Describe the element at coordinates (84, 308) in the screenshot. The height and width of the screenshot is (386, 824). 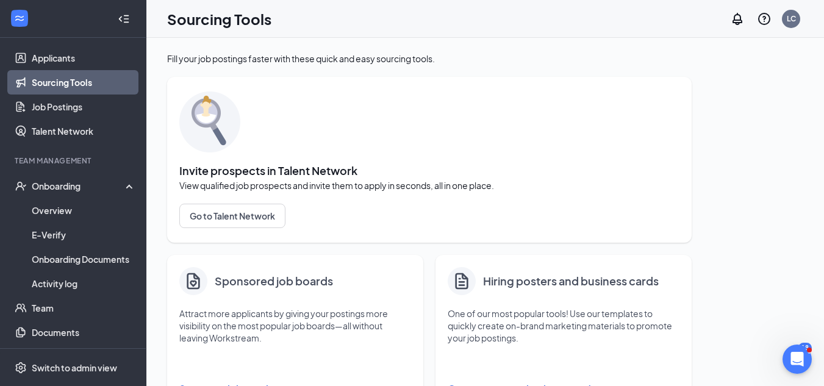
I see `a: Team` at that location.